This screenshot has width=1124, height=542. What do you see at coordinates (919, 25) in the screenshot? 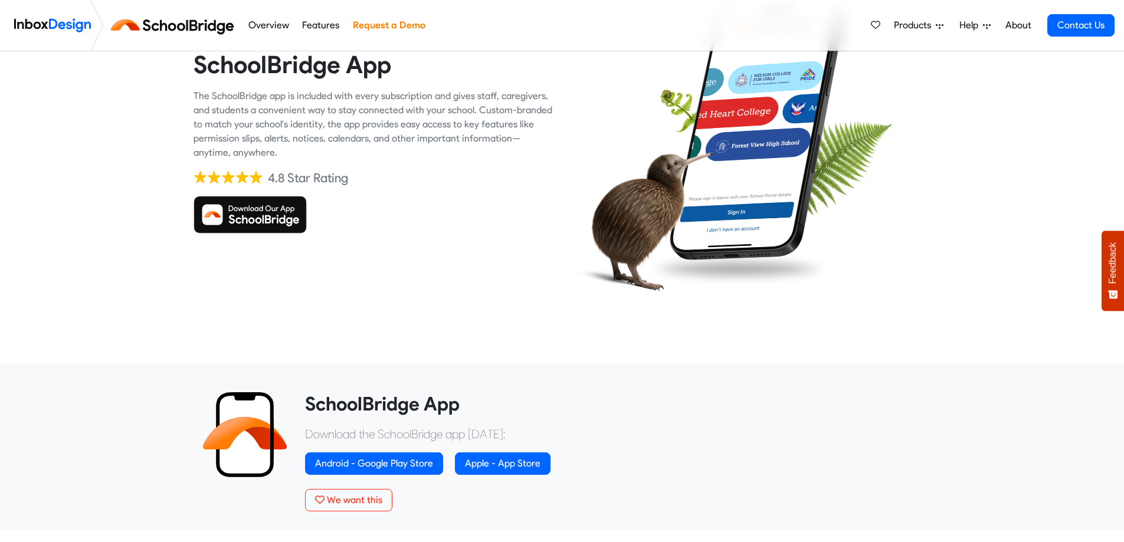
I see `a: Products` at bounding box center [919, 25].